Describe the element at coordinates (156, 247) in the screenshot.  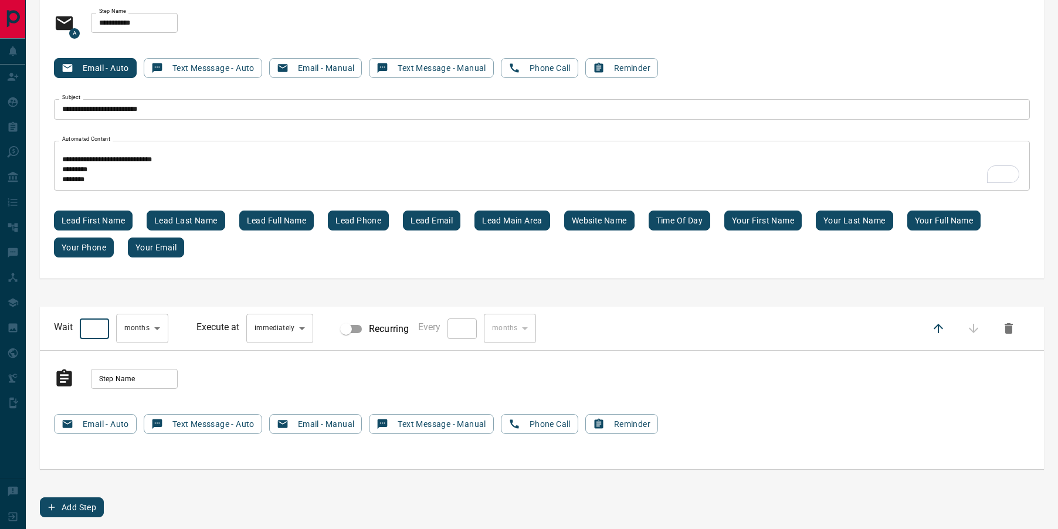
I see `button: Your email` at that location.